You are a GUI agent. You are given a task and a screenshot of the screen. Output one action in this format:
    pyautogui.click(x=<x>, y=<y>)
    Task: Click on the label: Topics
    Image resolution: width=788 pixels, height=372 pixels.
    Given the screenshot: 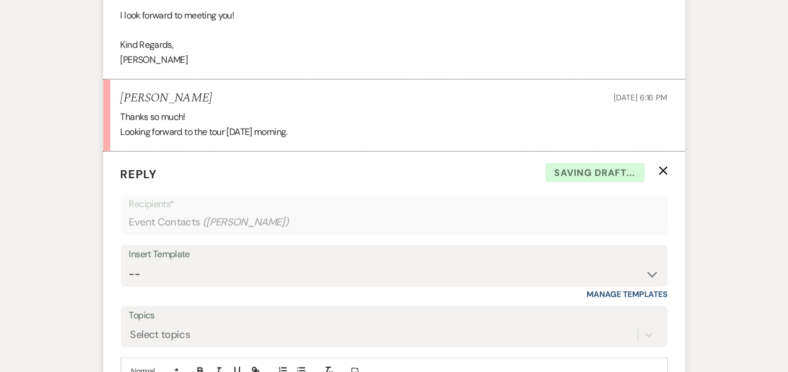 What is the action you would take?
    pyautogui.click(x=394, y=316)
    